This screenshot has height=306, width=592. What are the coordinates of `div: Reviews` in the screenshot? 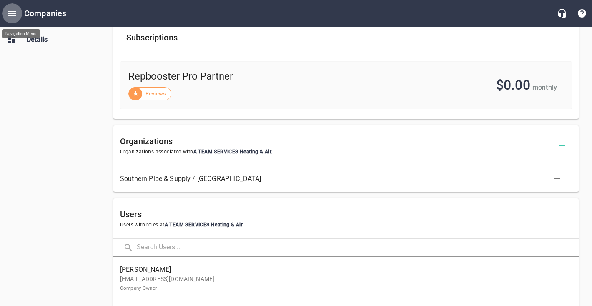 It's located at (150, 94).